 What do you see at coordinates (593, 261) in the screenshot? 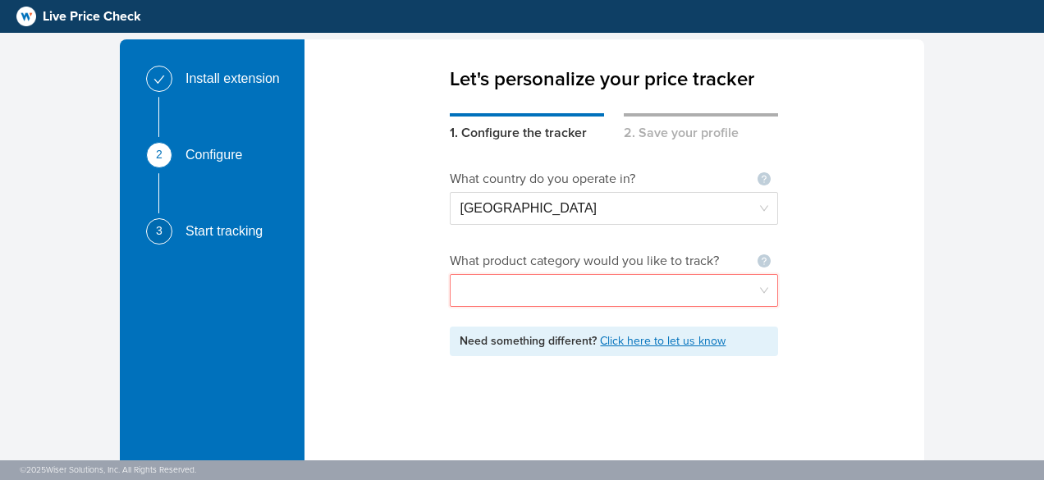
I see `div: What product category would you like to track?` at bounding box center [593, 261].